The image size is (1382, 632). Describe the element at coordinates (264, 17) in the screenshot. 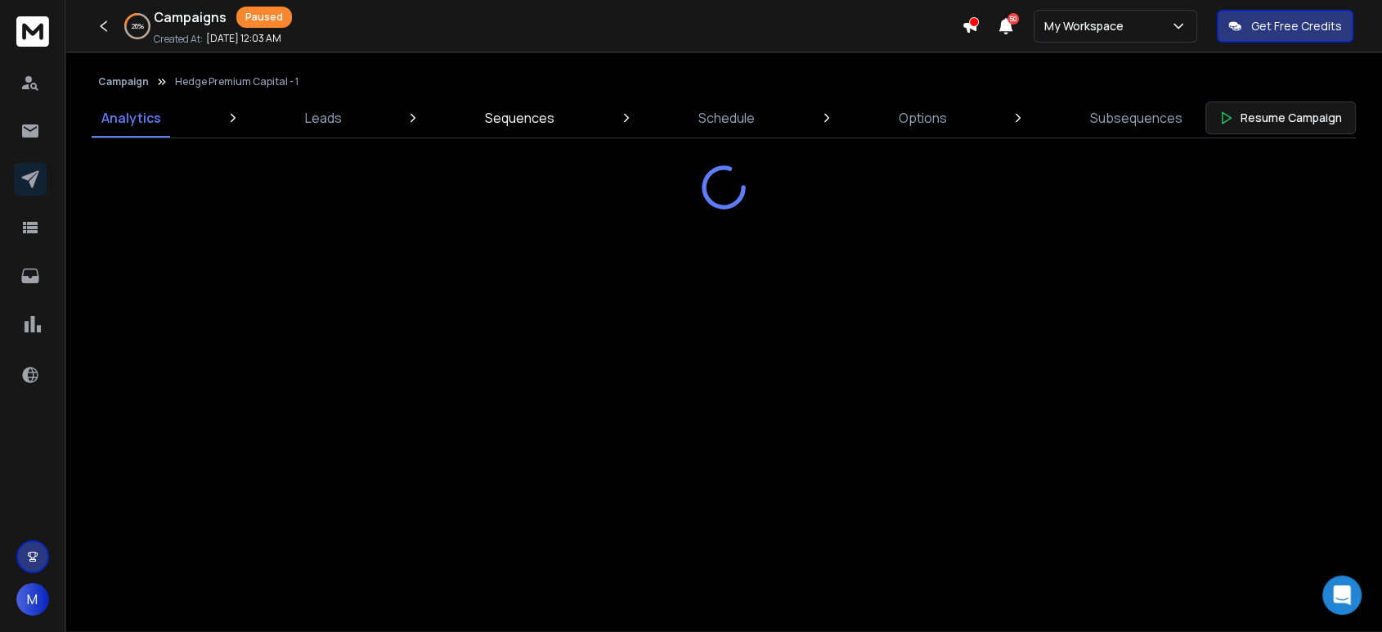

I see `div: Paused` at that location.